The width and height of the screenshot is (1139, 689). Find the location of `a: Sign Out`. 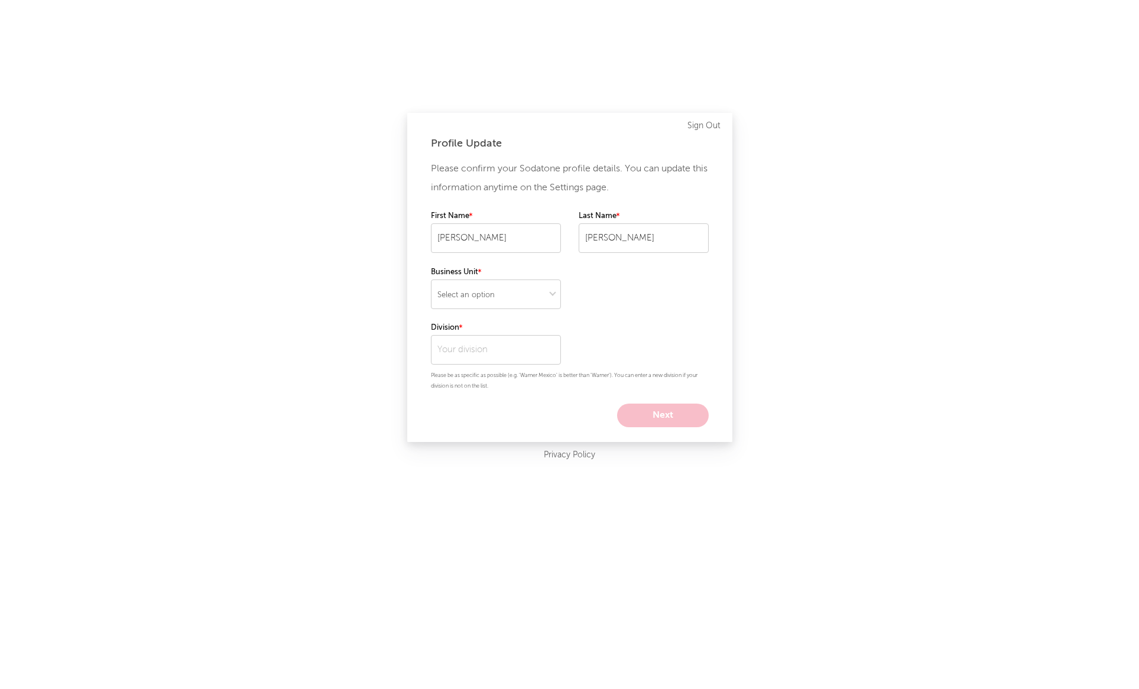

a: Sign Out is located at coordinates (704, 126).